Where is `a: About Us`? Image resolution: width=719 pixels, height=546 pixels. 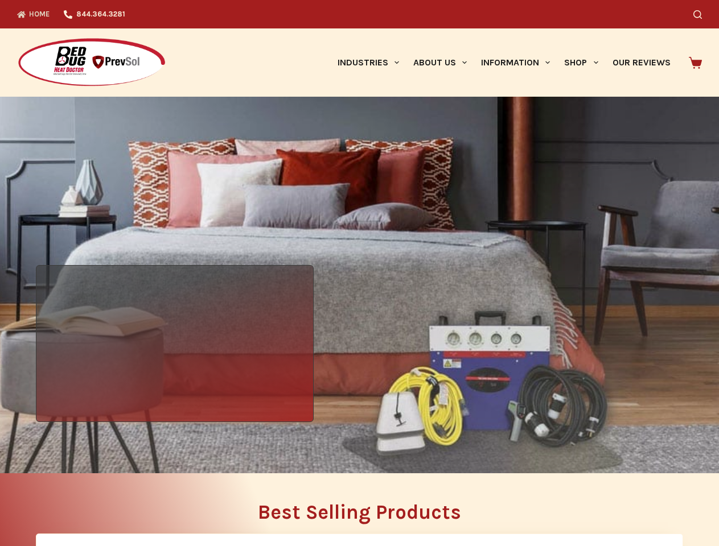 a: About Us is located at coordinates (439, 63).